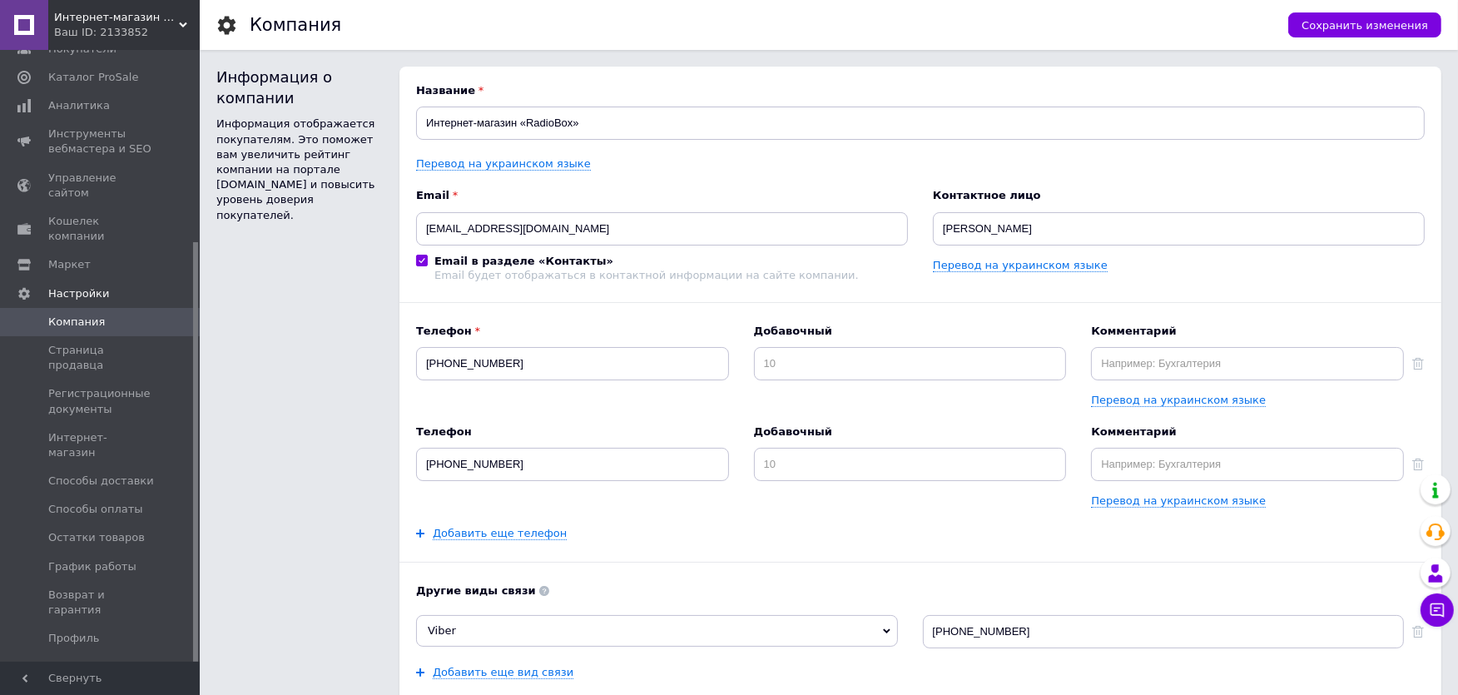  What do you see at coordinates (442, 630) in the screenshot?
I see `span: Viber` at bounding box center [442, 630].